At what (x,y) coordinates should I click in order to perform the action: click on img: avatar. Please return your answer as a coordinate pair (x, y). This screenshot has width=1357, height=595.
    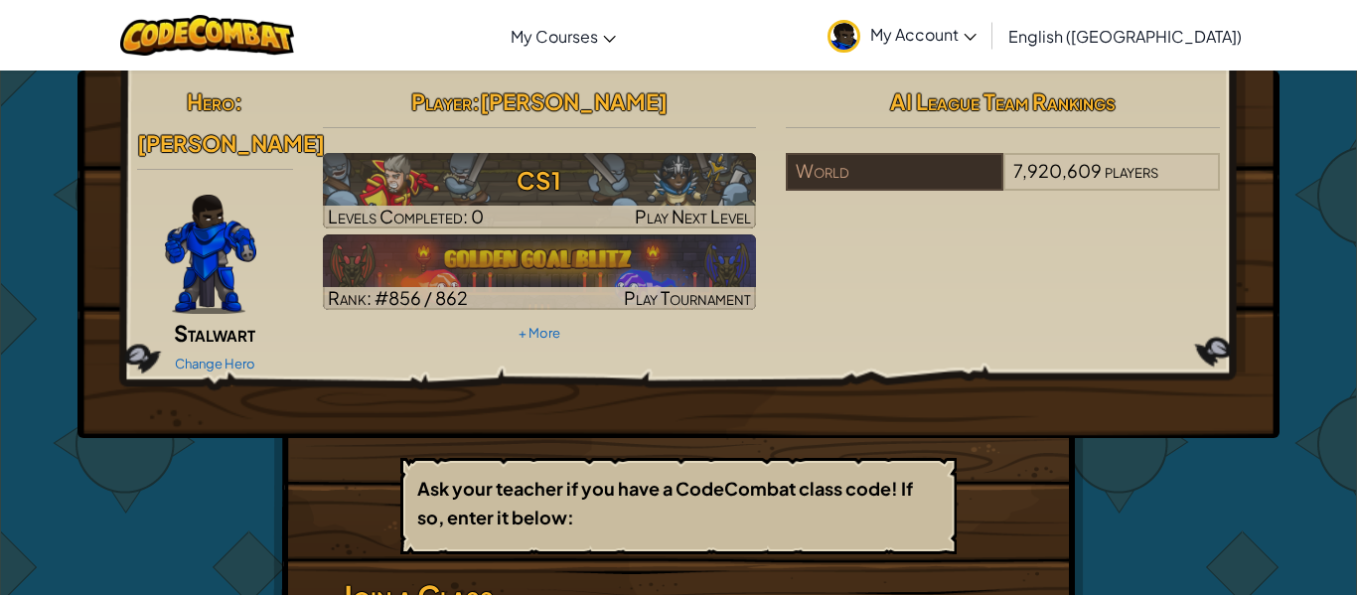
    Looking at the image, I should click on (844, 36).